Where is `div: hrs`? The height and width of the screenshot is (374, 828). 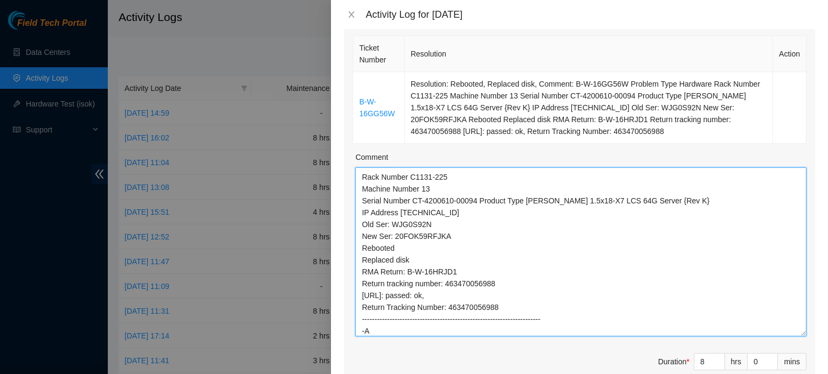 div: hrs is located at coordinates (736, 362).